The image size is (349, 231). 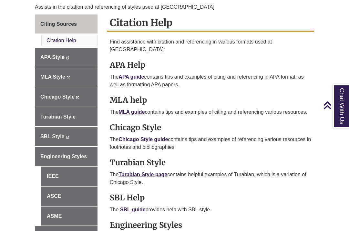 What do you see at coordinates (210, 81) in the screenshot?
I see `p: The contains tips and examples of citing and referencing in APA format, as well as formatting APA...` at bounding box center [210, 81].